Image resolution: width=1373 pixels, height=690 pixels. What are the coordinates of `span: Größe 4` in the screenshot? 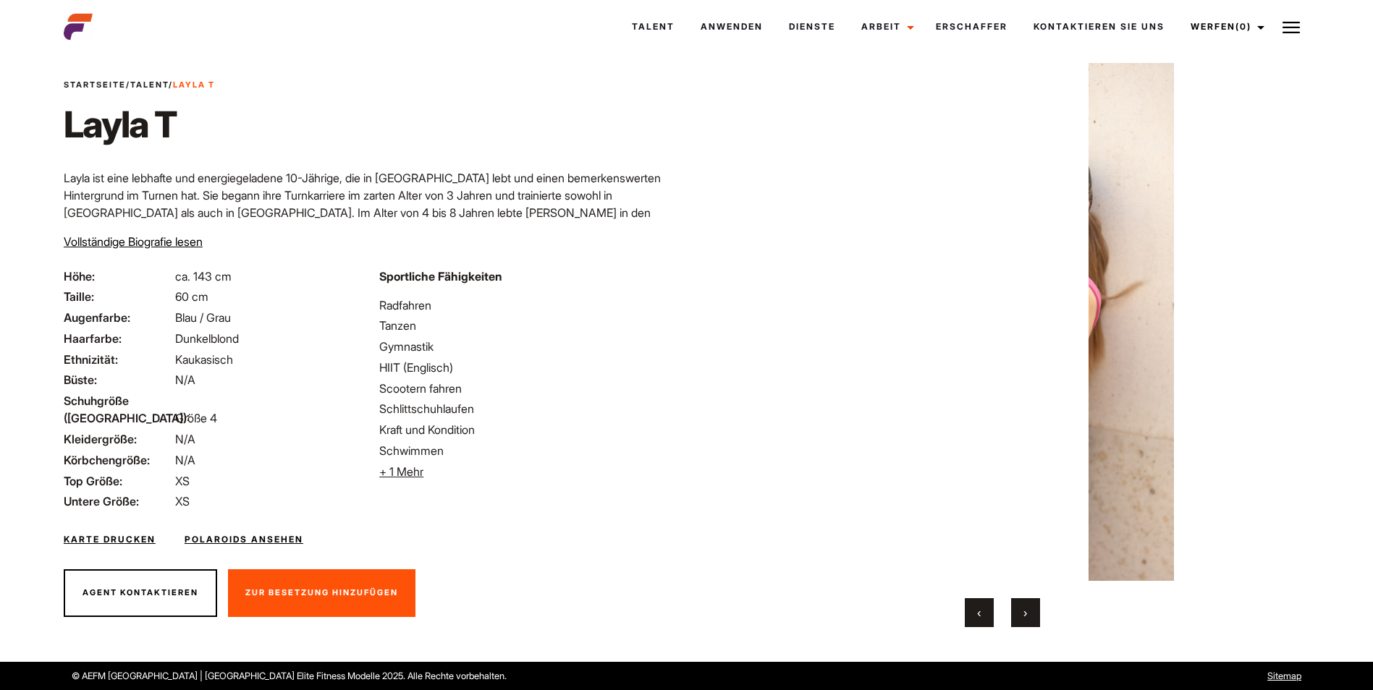 It's located at (196, 418).